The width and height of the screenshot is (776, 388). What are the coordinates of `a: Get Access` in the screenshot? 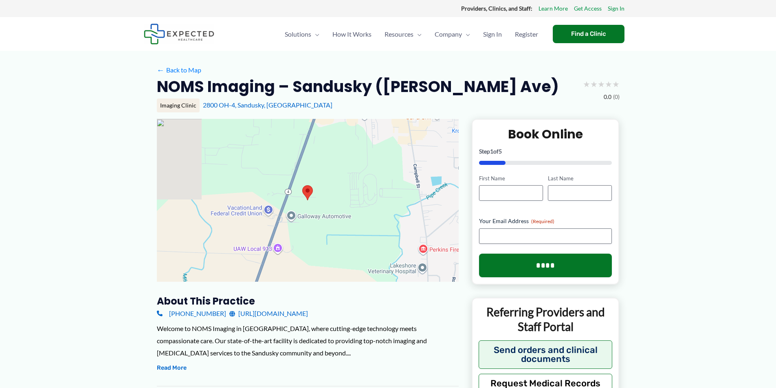 It's located at (588, 9).